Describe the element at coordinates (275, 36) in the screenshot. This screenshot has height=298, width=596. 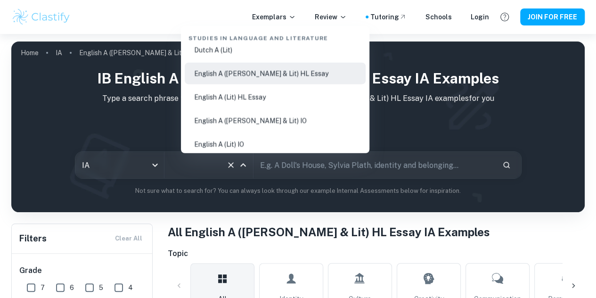
I see `div: Studies in Language and Literature` at that location.